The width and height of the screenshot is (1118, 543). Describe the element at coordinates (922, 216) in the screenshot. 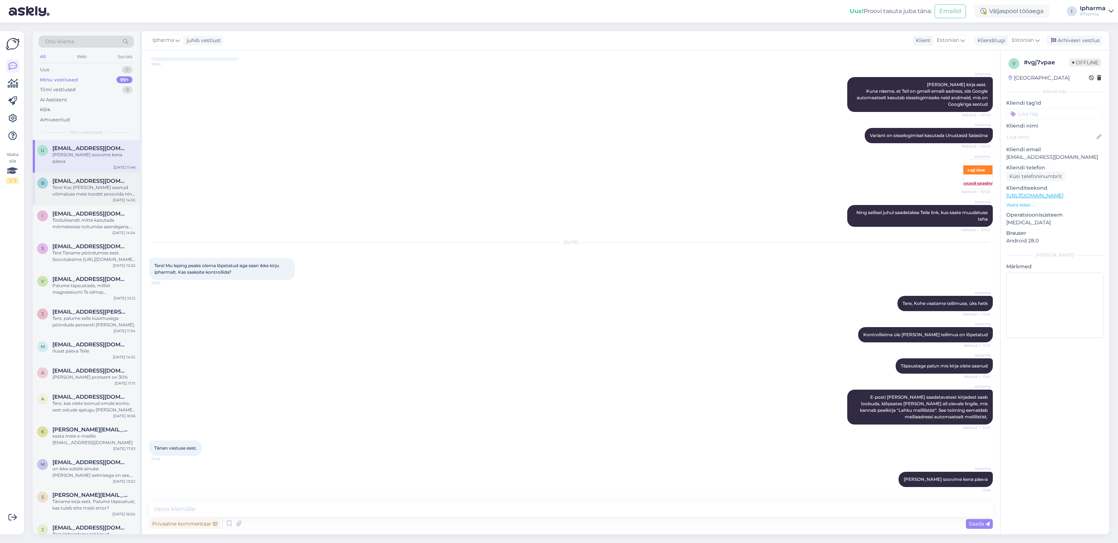

I see `span: Ning sellisel juhul saadetakse Teile link, kus saate muudatuse teha` at that location.